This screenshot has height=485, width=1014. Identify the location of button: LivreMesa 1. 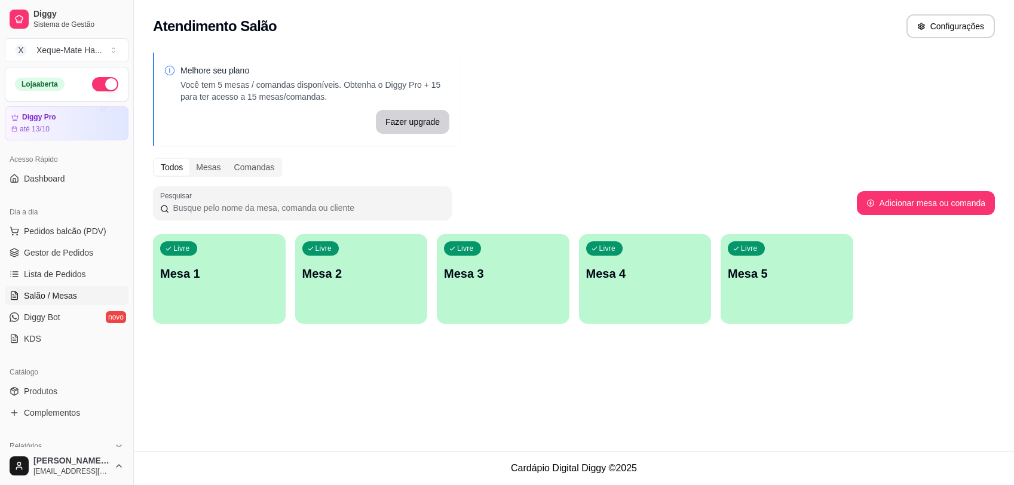
(219, 279).